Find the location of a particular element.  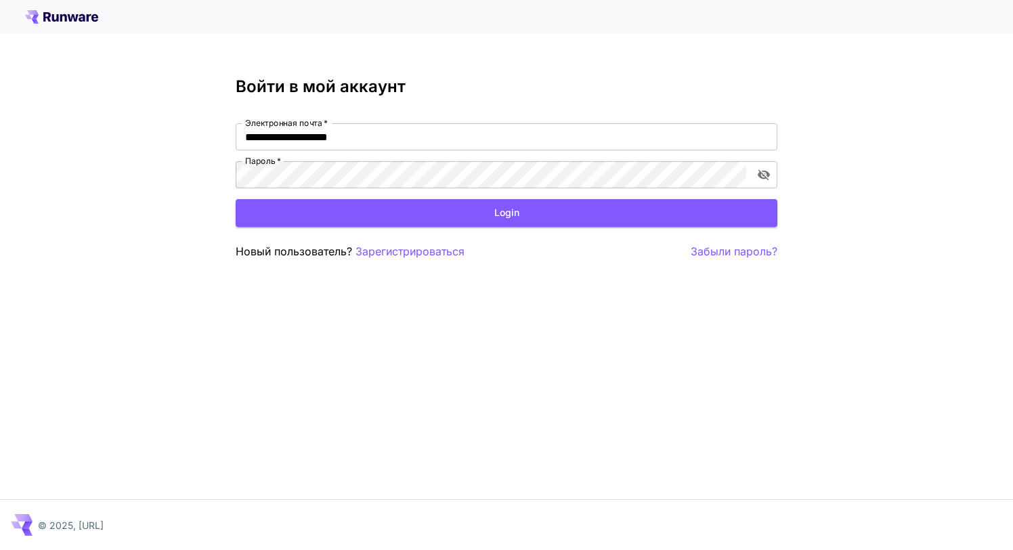

font: Электронная почта is located at coordinates (283, 123).